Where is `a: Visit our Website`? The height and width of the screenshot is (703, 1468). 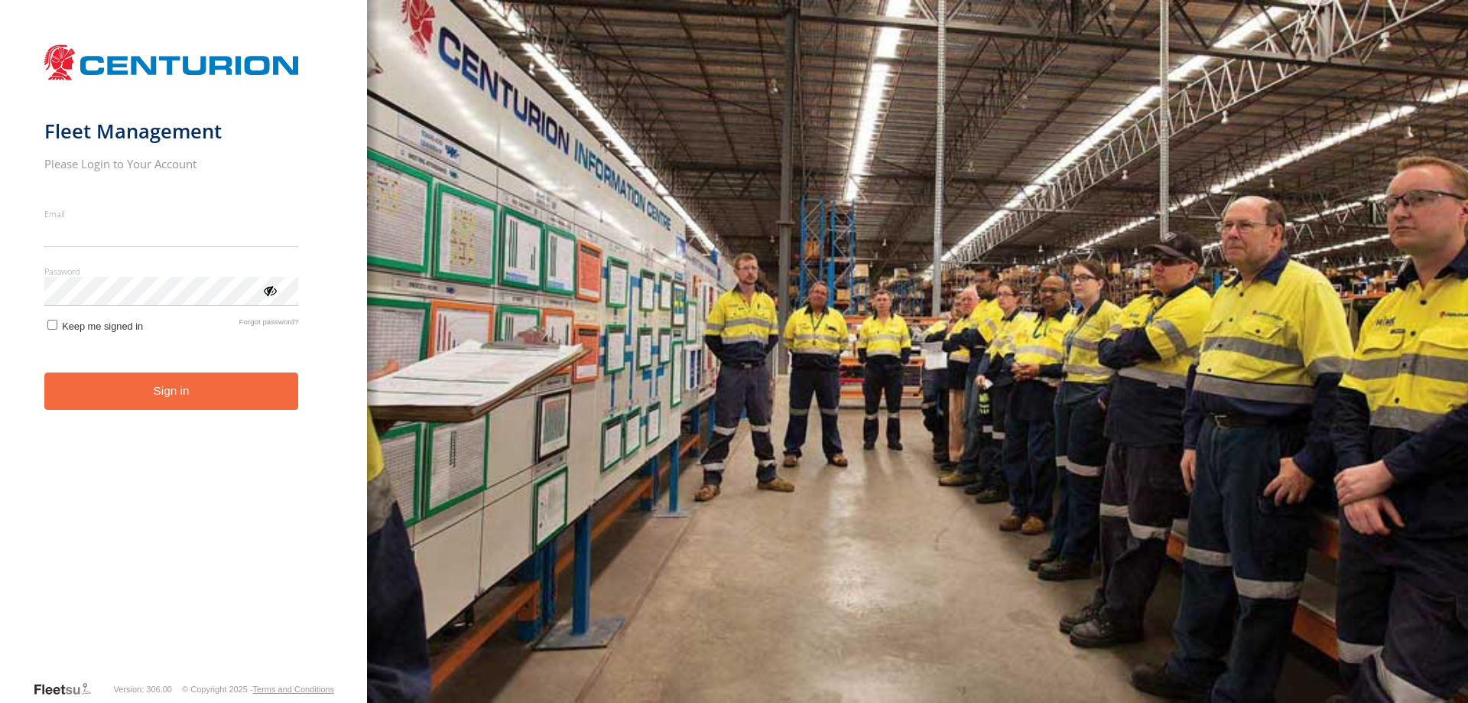 a: Visit our Website is located at coordinates (68, 689).